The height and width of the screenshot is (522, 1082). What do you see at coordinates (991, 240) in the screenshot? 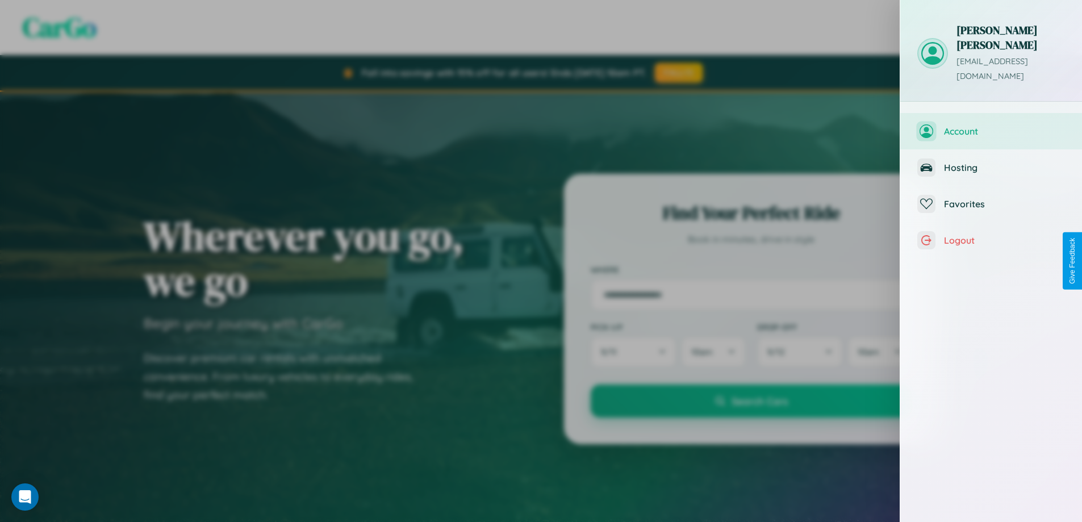
I see `button: Logout` at bounding box center [991, 240].